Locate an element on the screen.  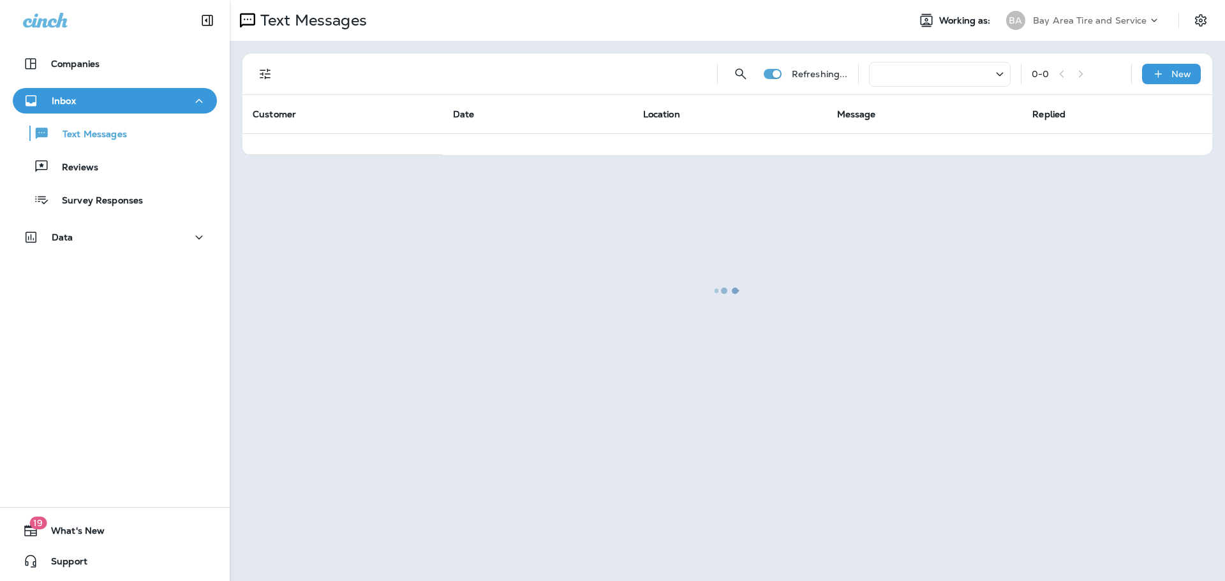
span: 19 is located at coordinates (38, 523).